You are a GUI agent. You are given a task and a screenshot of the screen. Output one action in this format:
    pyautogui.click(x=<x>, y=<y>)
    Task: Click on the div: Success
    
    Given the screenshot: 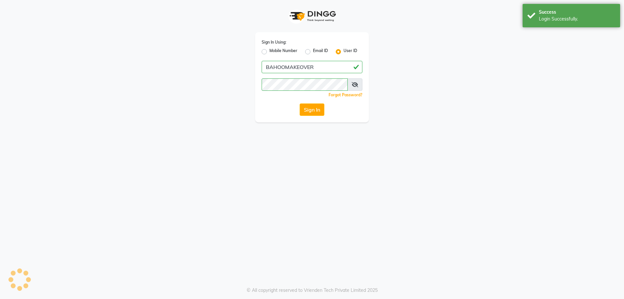 What is the action you would take?
    pyautogui.click(x=577, y=12)
    